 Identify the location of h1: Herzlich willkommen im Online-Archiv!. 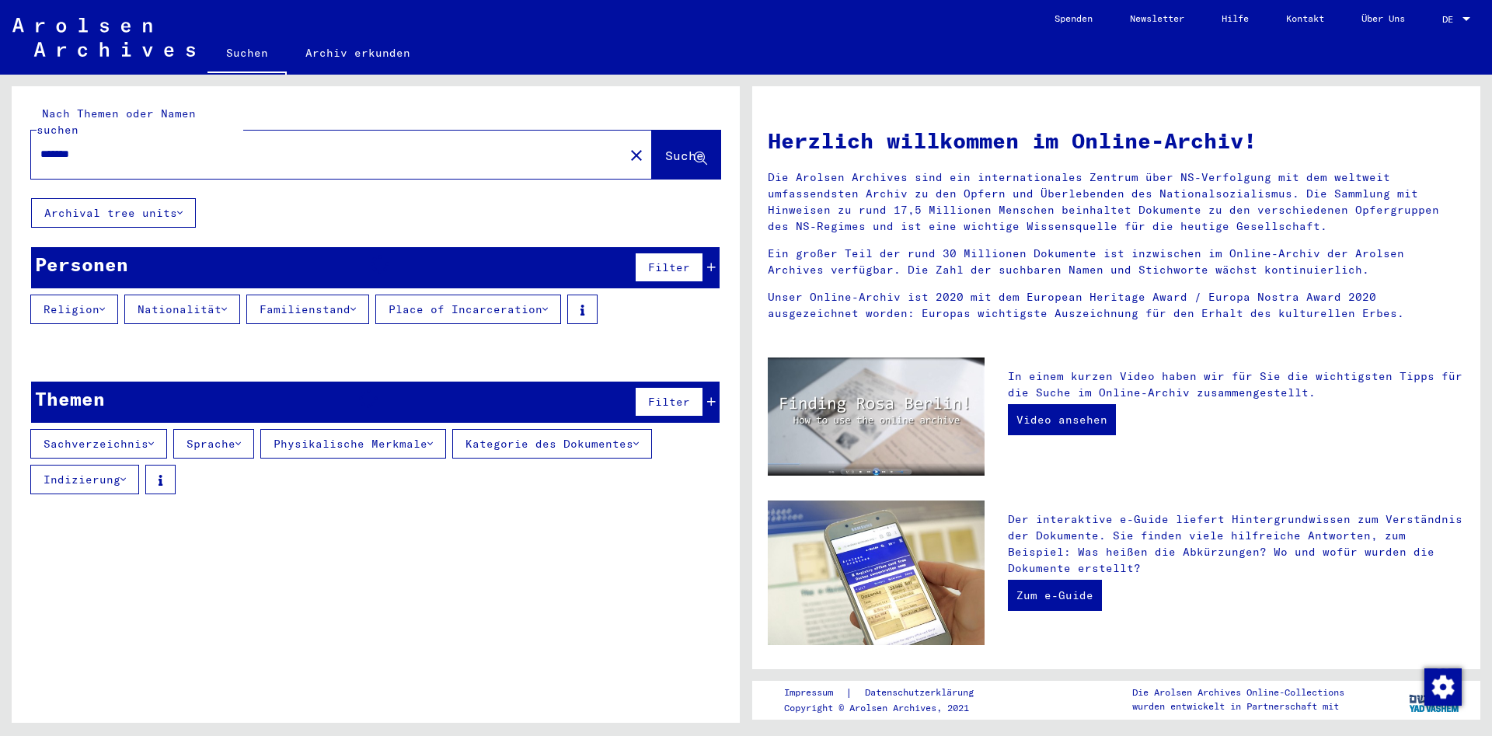
(1116, 141).